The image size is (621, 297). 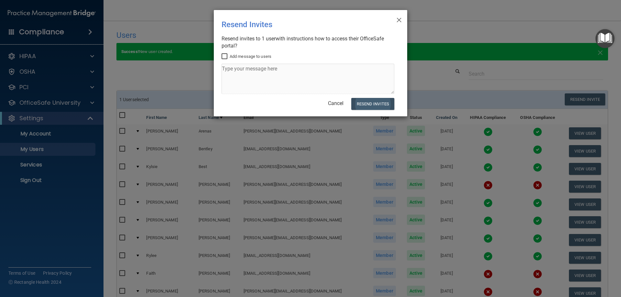 What do you see at coordinates (336, 103) in the screenshot?
I see `a: Cancel` at bounding box center [336, 103].